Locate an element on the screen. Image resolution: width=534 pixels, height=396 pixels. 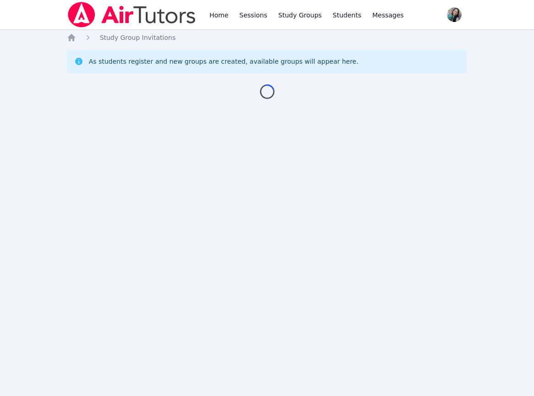
nav: Breadcrumb is located at coordinates (267, 38).